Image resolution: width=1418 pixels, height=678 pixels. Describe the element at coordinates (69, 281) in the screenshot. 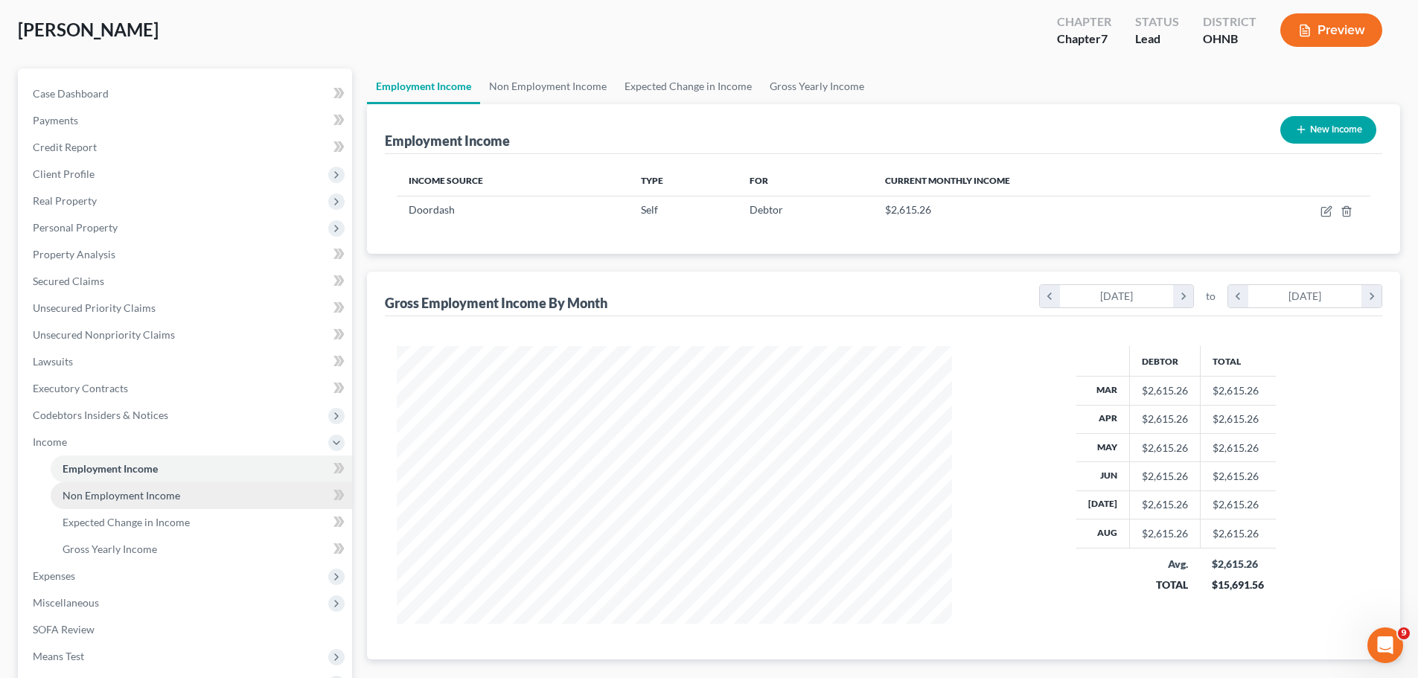

I see `span: Secured Claims` at that location.